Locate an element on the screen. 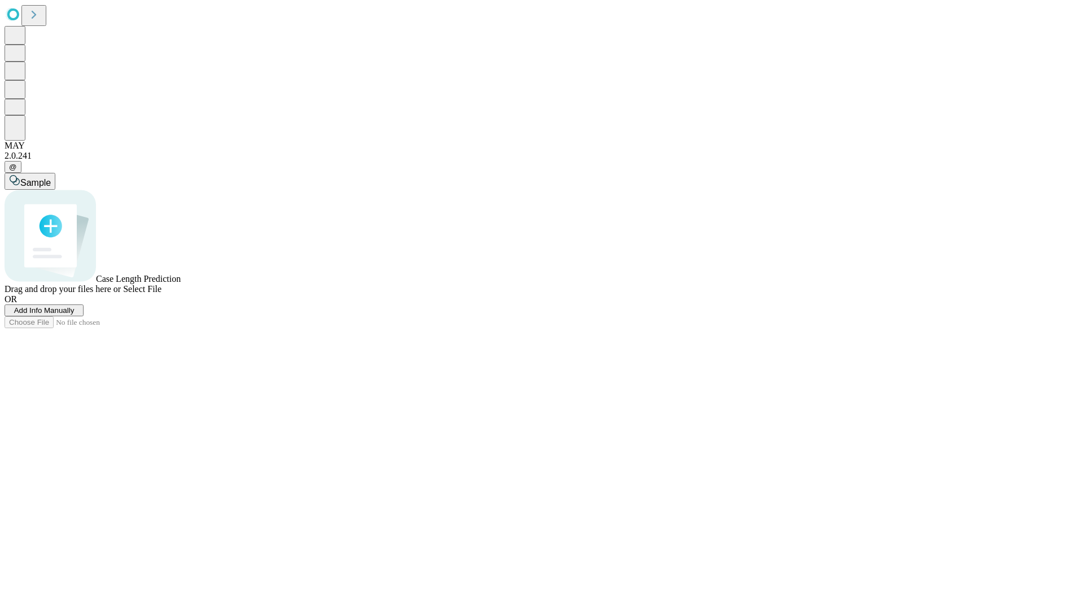 The image size is (1084, 610). span: Case Length Prediction is located at coordinates (138, 278).